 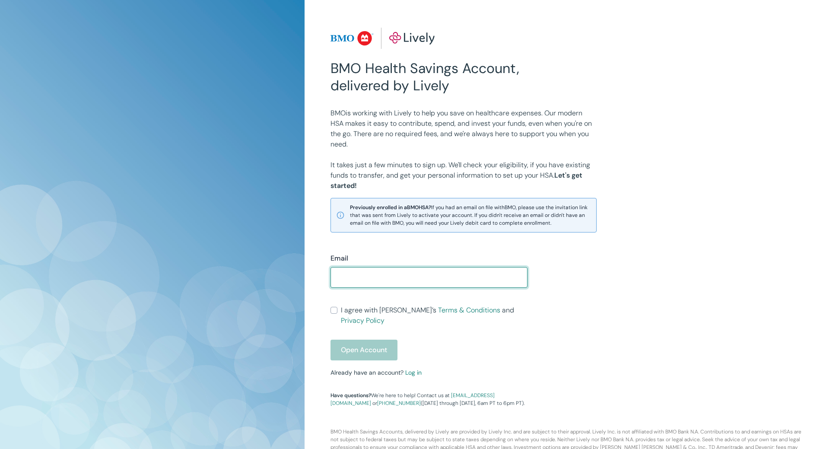 I want to click on p: BMO is working with Lively to help you save on healthcare expenses. Our modern HSA makes it easy ..., so click(x=463, y=129).